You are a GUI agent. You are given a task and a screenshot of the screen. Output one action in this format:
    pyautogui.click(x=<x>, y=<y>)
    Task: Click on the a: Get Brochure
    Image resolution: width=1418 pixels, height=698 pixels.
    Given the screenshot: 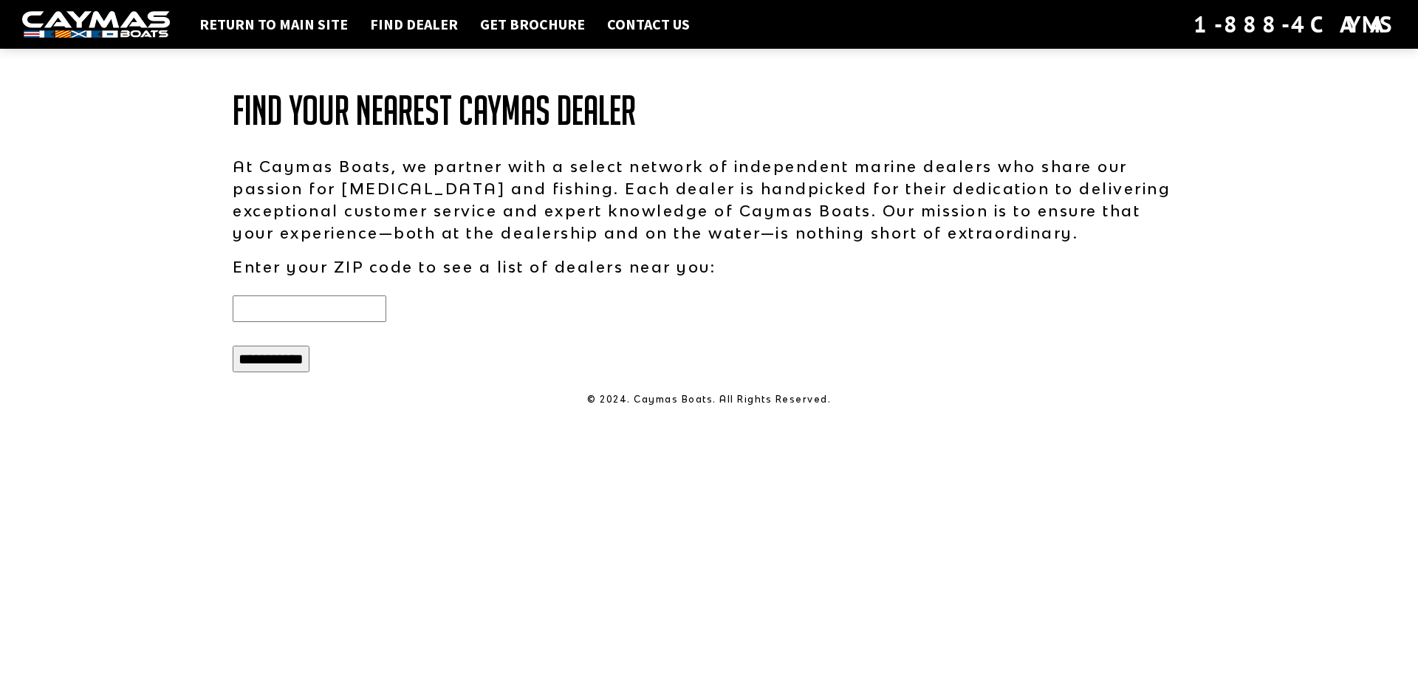 What is the action you would take?
    pyautogui.click(x=532, y=24)
    